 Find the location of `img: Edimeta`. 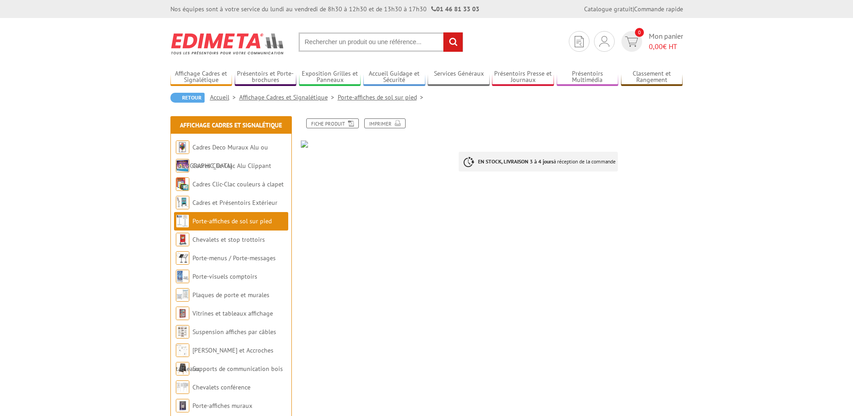

img: Edimeta is located at coordinates (228, 44).